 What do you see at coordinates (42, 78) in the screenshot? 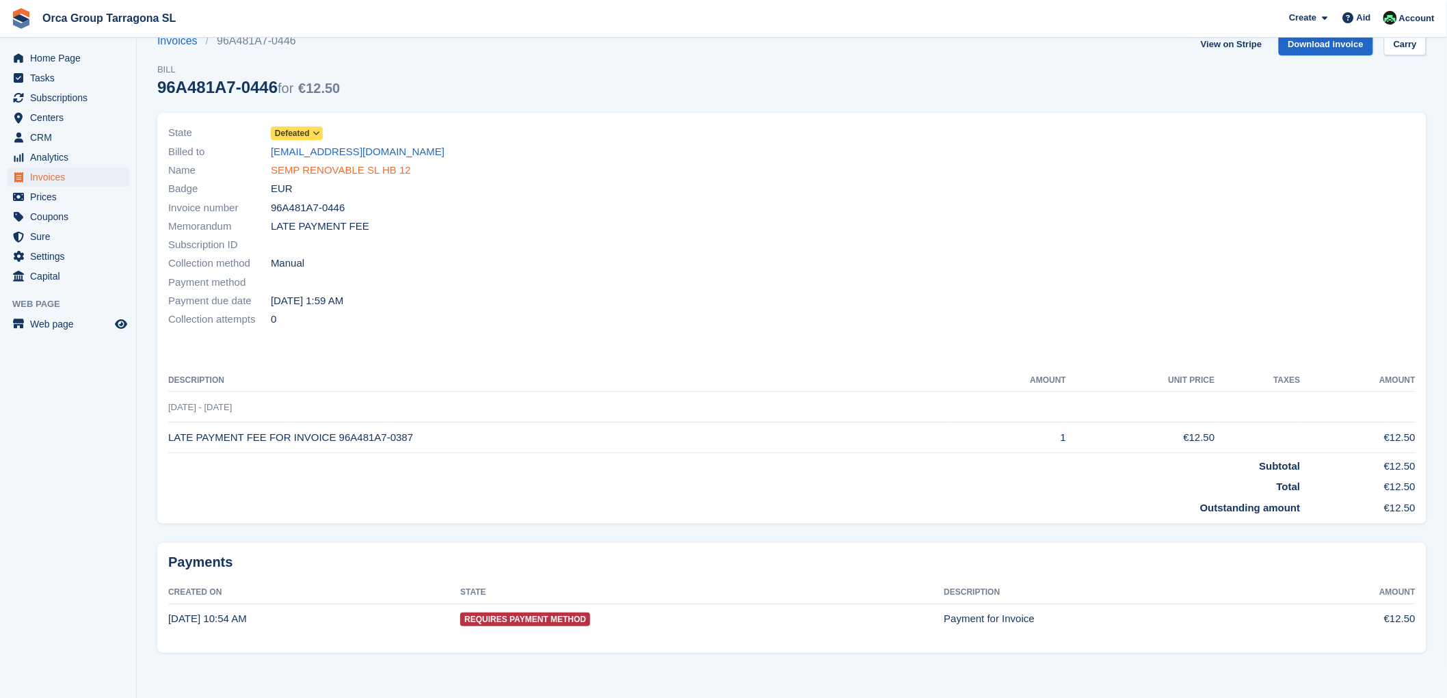
I see `font: Tasks` at bounding box center [42, 78].